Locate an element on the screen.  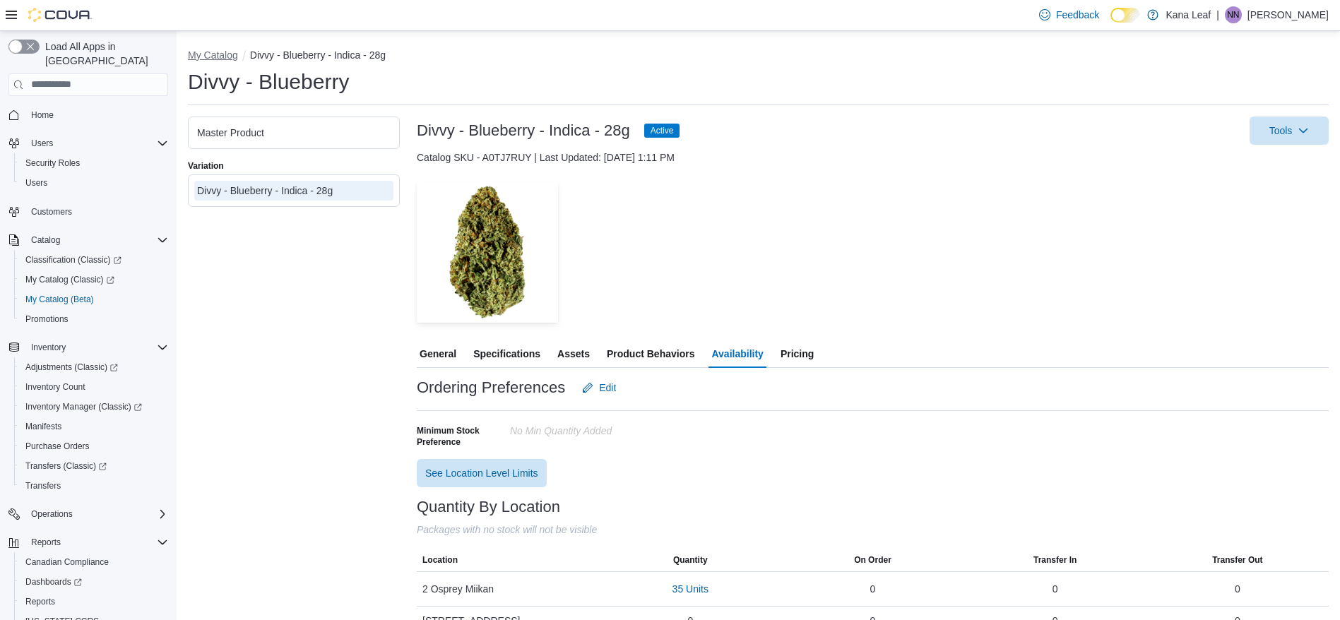
button: See Location Level Limits is located at coordinates (482, 473).